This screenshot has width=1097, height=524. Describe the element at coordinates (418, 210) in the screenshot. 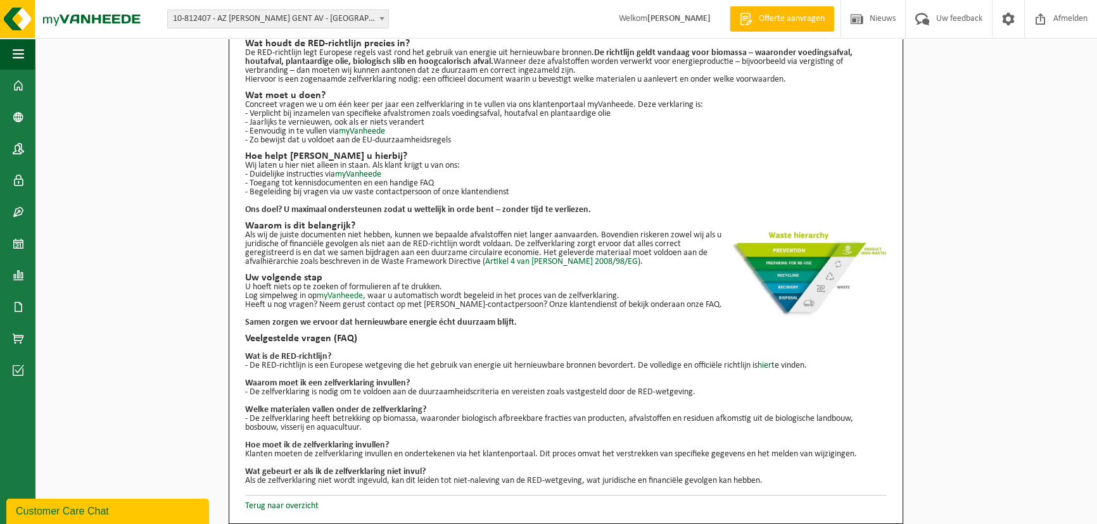

I see `strong: Ons doel? U maximaal ondersteunen zodat u wettelijk in orde bent – zonder tijd te verliezen.` at that location.